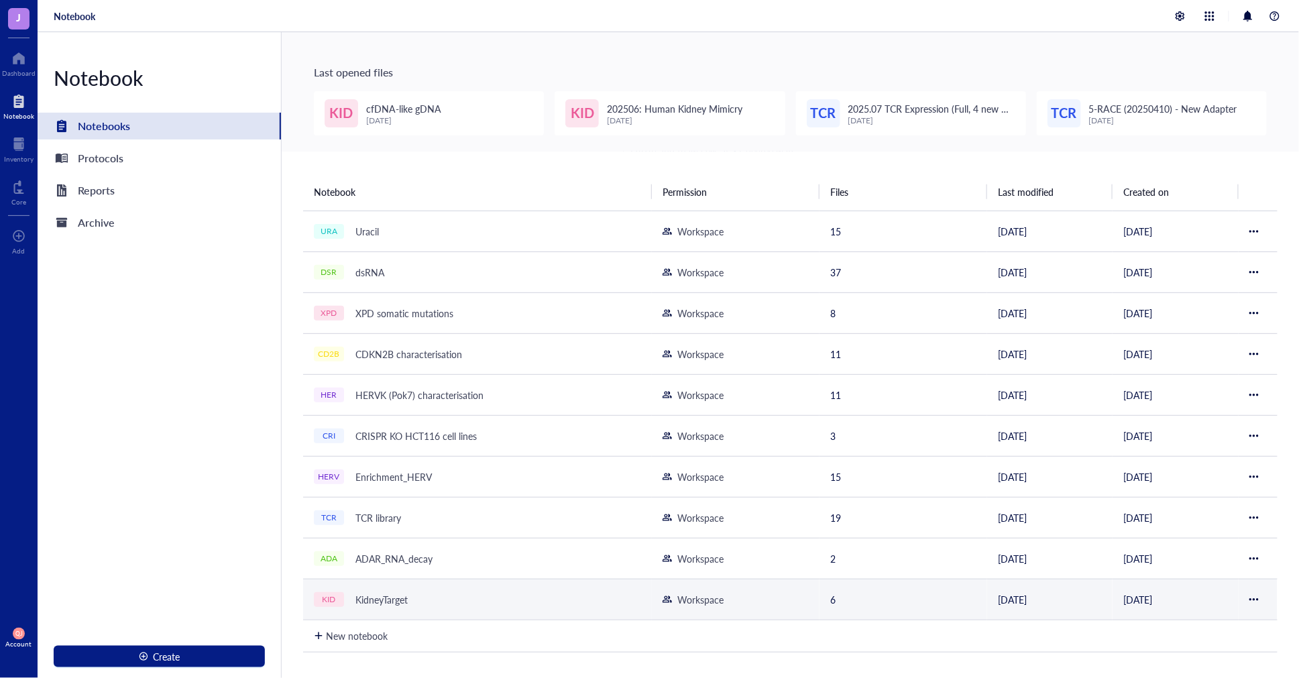 The width and height of the screenshot is (1299, 678). I want to click on span: J, so click(19, 17).